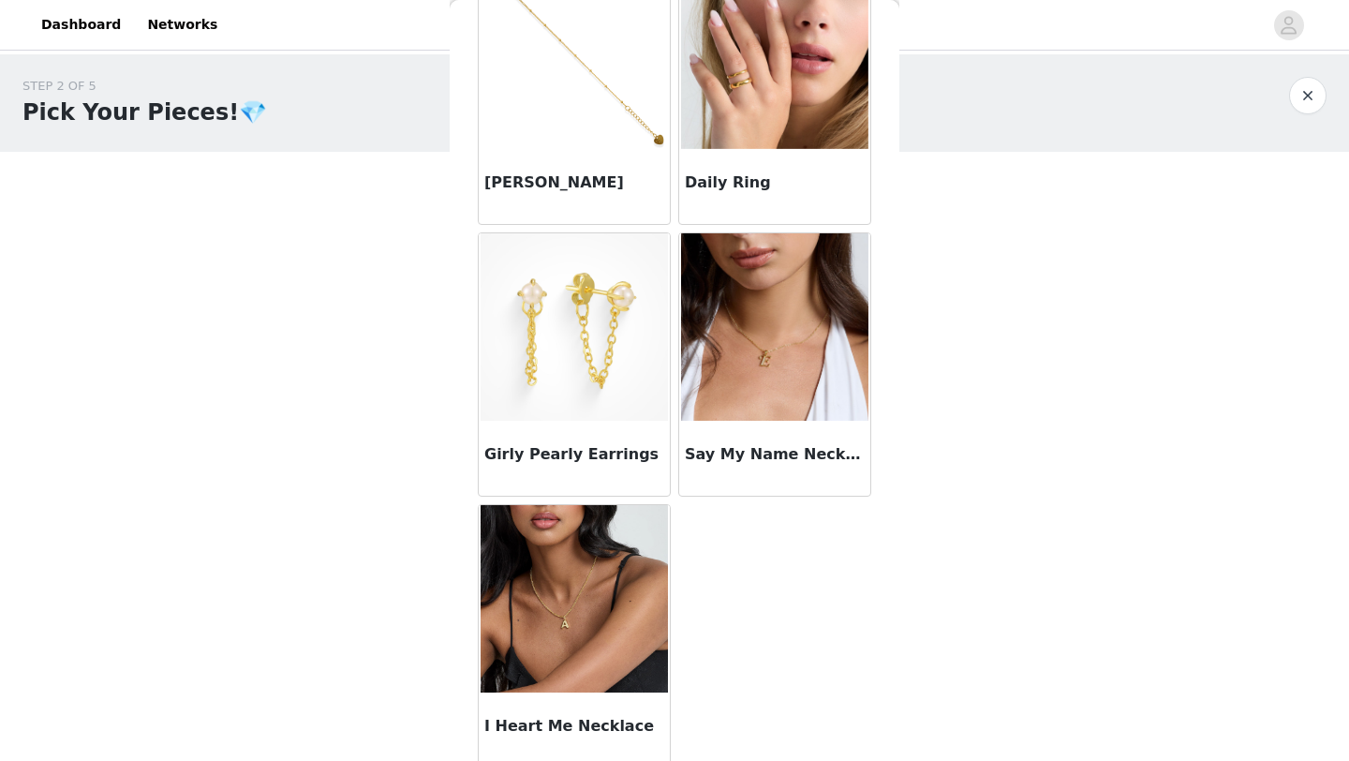  I want to click on h1: Pick Your Pieces!💎, so click(144, 112).